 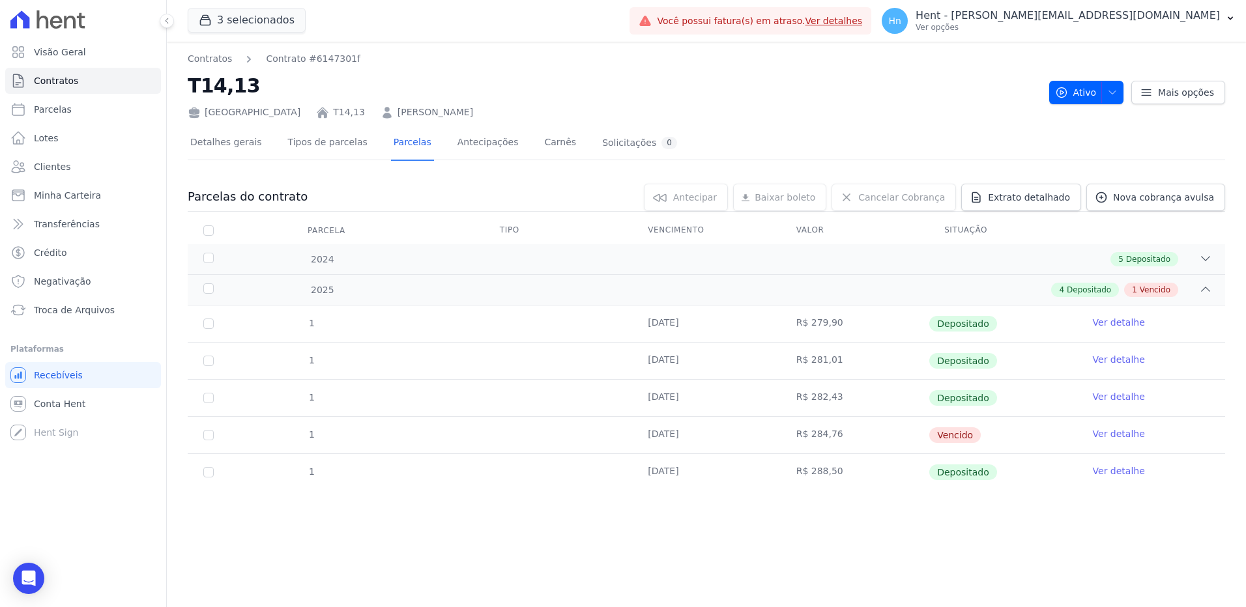 What do you see at coordinates (1021, 197) in the screenshot?
I see `a: Extrato detalhado` at bounding box center [1021, 197].